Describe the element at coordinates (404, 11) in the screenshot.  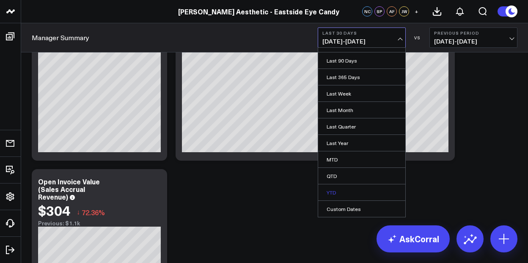
I see `div: JW` at that location.